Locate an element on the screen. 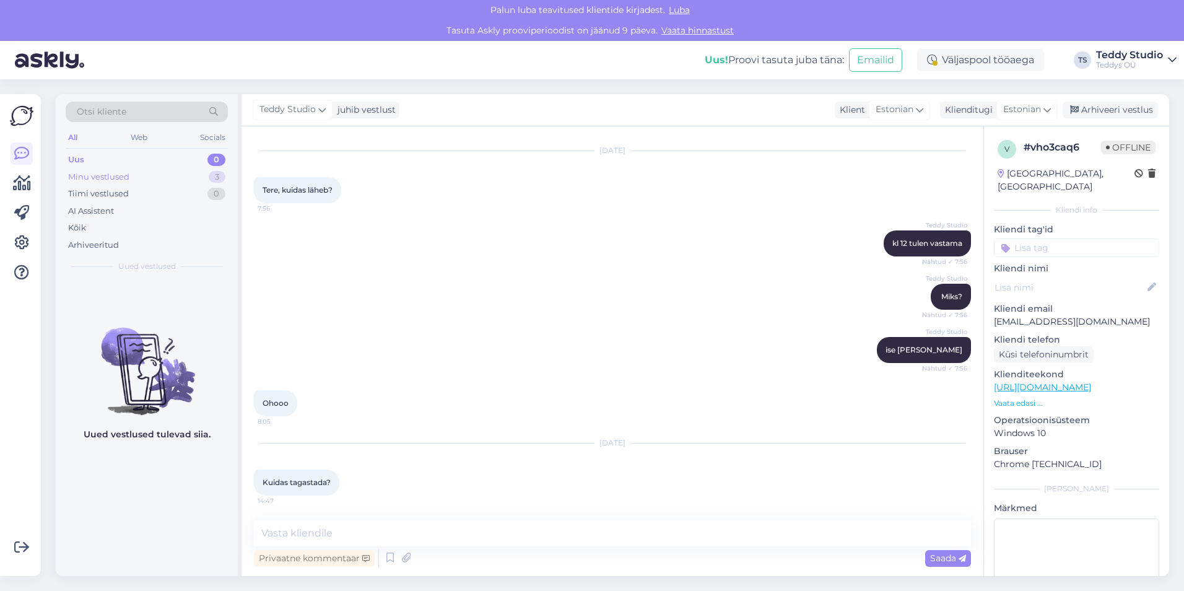 The width and height of the screenshot is (1184, 591). span: Uued vestlused is located at coordinates (147, 266).